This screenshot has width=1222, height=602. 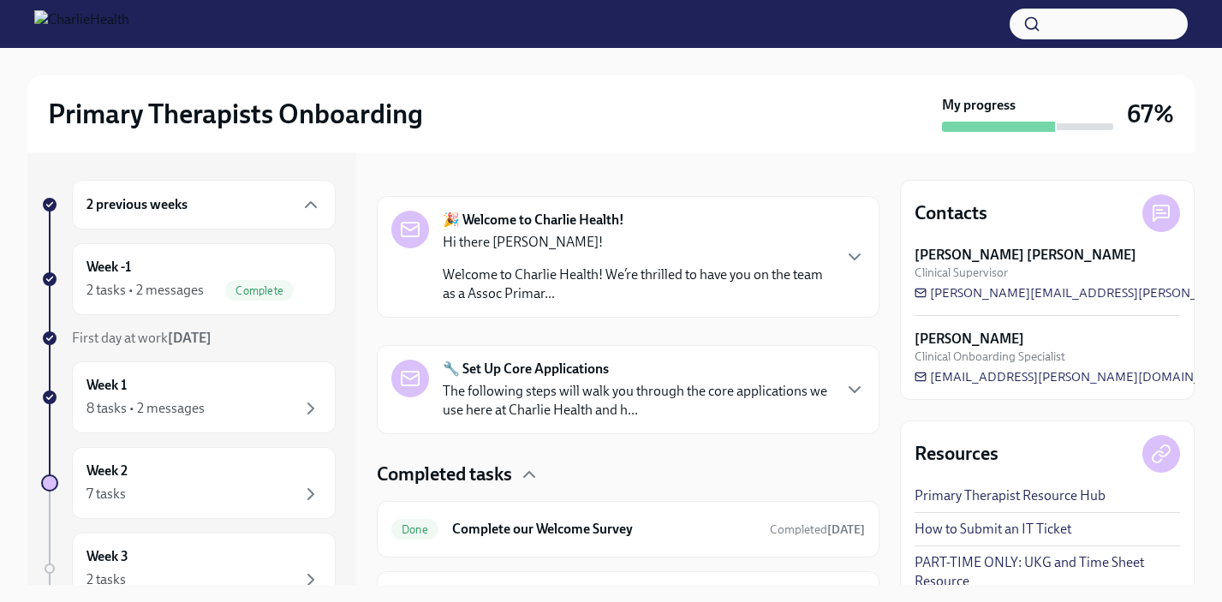 What do you see at coordinates (146, 408) in the screenshot?
I see `div: 8 tasks • 2 messages` at bounding box center [146, 408].